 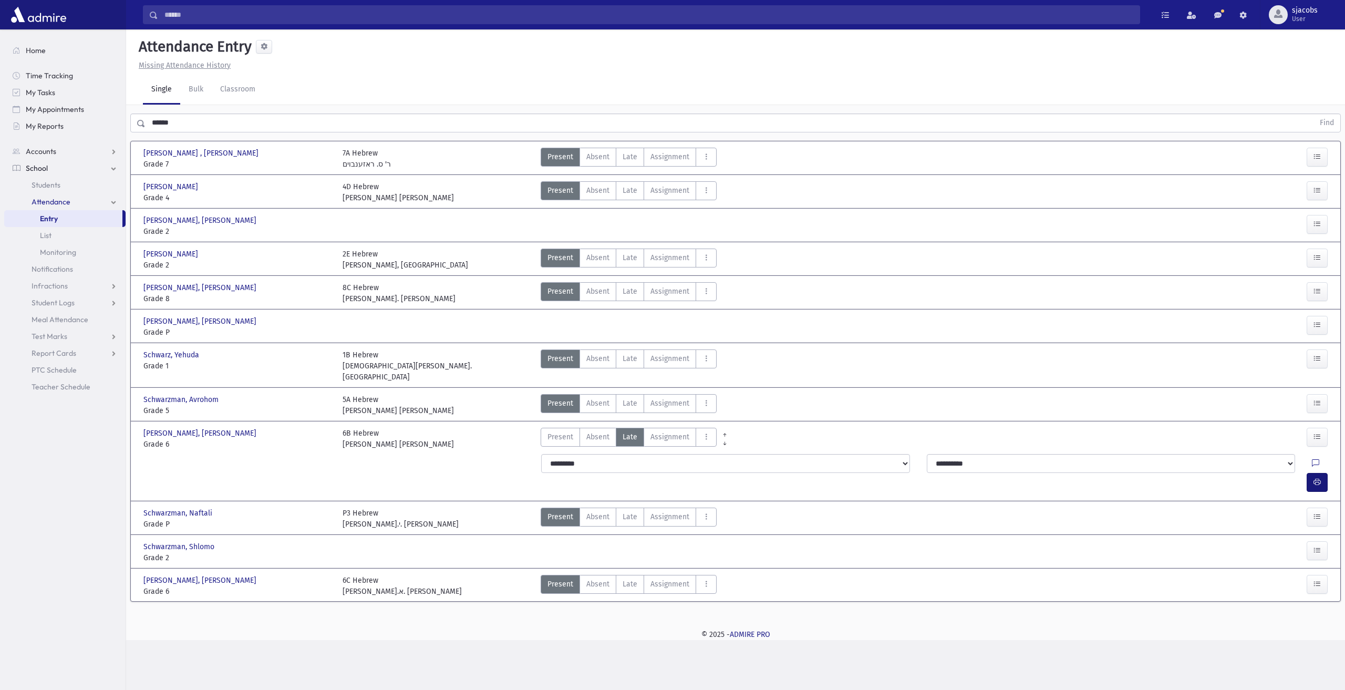 What do you see at coordinates (1305, 19) in the screenshot?
I see `span: User` at bounding box center [1305, 19].